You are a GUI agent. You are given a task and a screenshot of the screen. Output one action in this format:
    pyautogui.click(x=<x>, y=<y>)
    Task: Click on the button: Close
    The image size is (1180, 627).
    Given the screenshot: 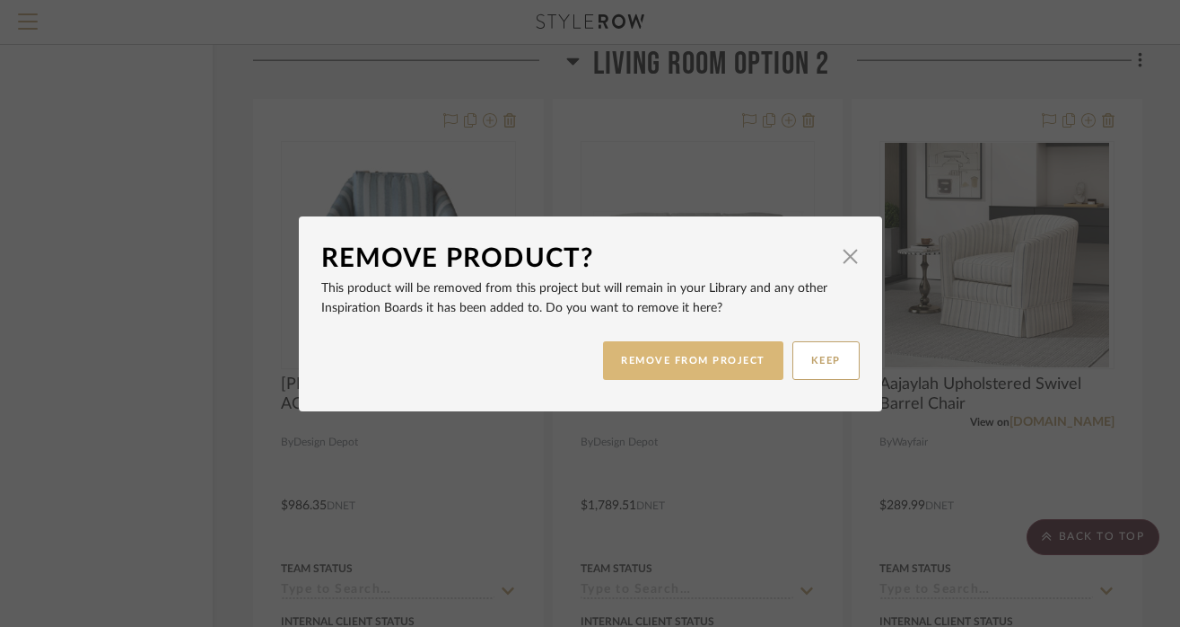 What is the action you would take?
    pyautogui.click(x=851, y=257)
    